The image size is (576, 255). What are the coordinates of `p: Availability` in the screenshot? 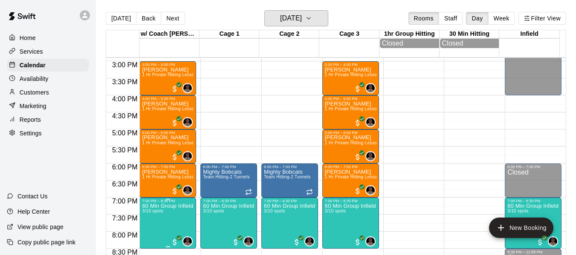 It's located at (34, 79).